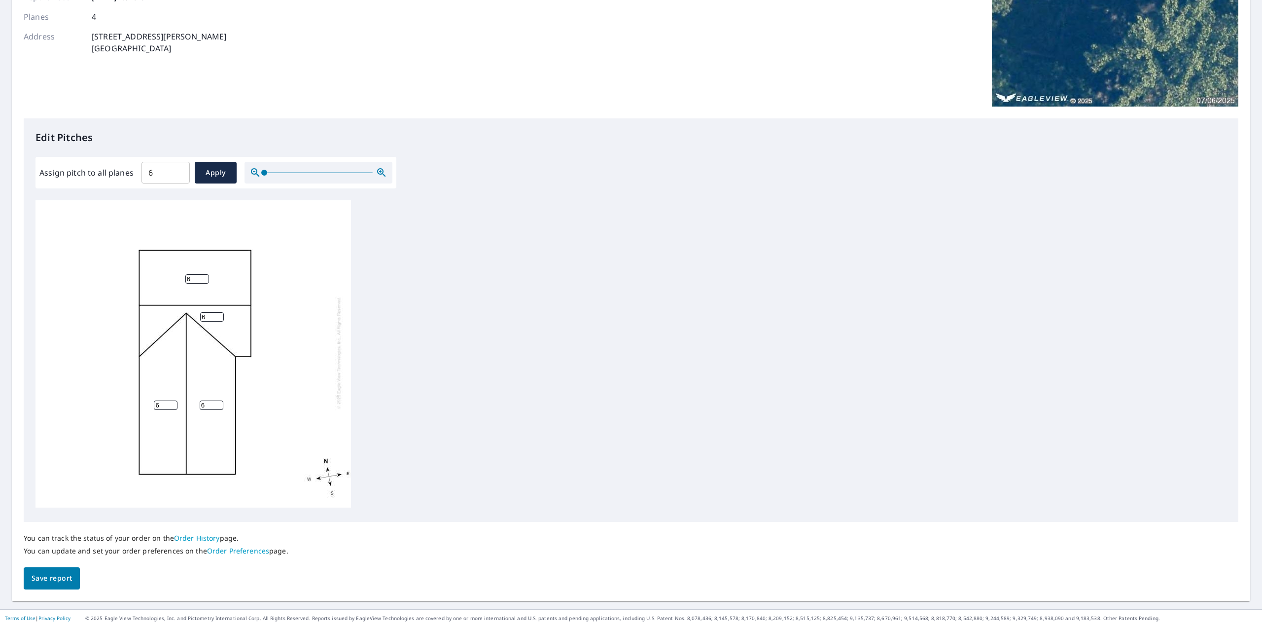 Image resolution: width=1262 pixels, height=627 pixels. What do you see at coordinates (166, 173) in the screenshot?
I see `input: 00.0` at bounding box center [166, 173].